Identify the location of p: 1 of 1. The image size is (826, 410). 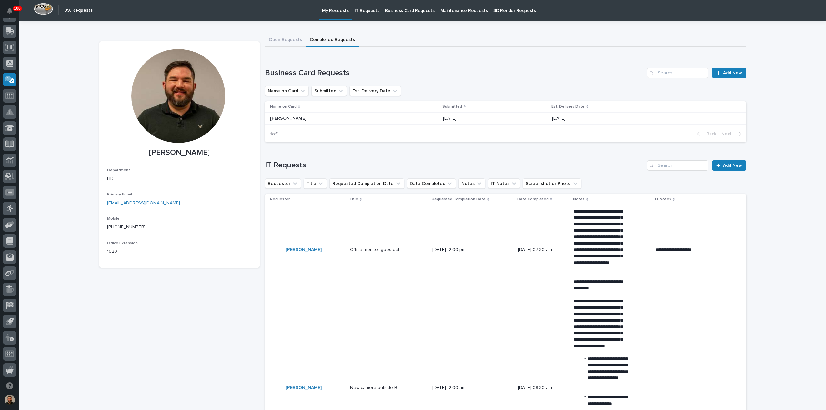
(274, 134).